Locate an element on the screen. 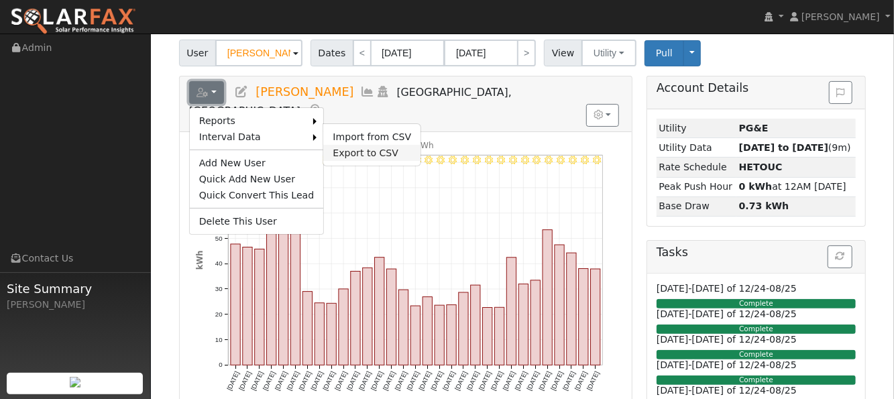  i: 7/20 - Clear is located at coordinates (465, 160).